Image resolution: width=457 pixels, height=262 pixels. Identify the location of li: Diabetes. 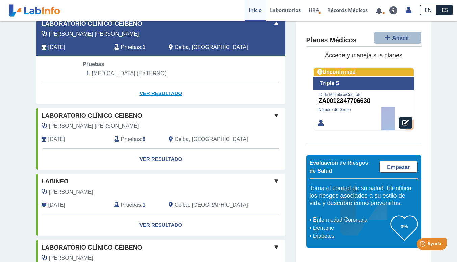
(351, 236).